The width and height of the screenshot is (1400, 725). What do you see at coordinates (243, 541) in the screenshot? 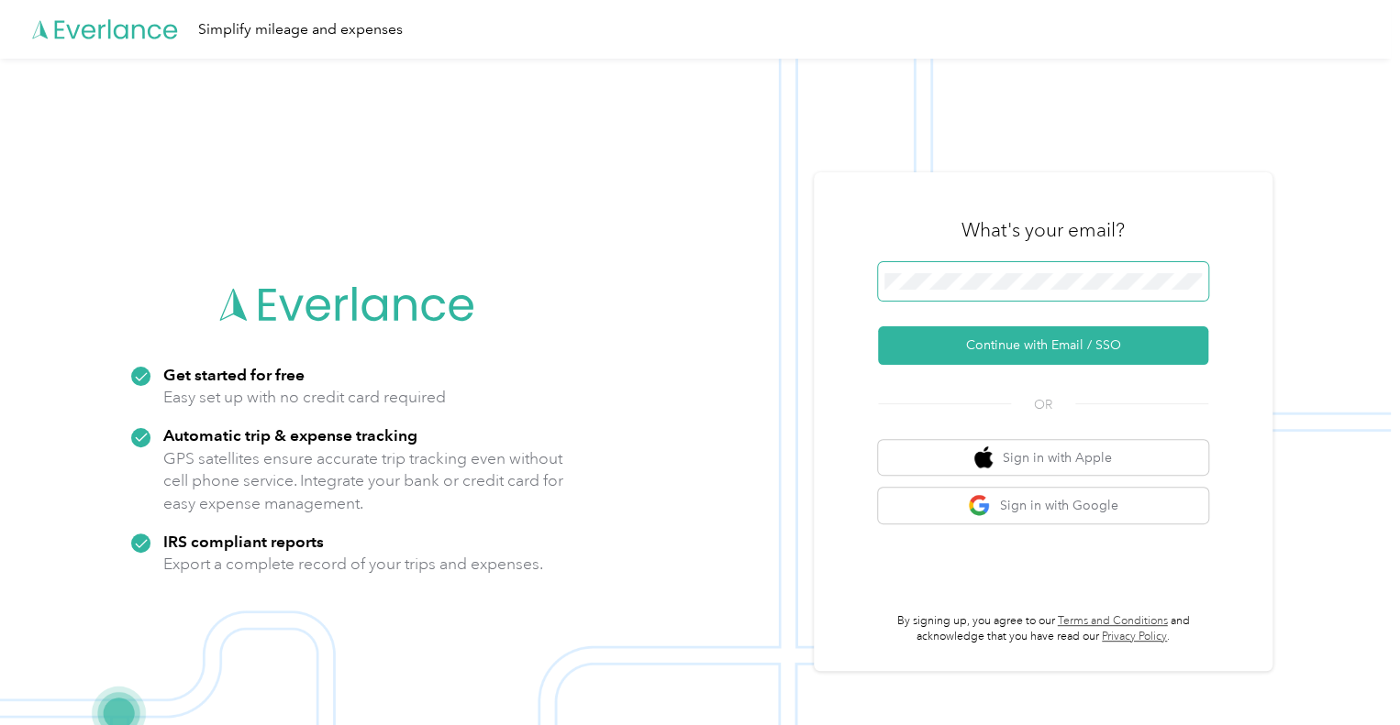
I see `strong: IRS compliant reports` at bounding box center [243, 541].